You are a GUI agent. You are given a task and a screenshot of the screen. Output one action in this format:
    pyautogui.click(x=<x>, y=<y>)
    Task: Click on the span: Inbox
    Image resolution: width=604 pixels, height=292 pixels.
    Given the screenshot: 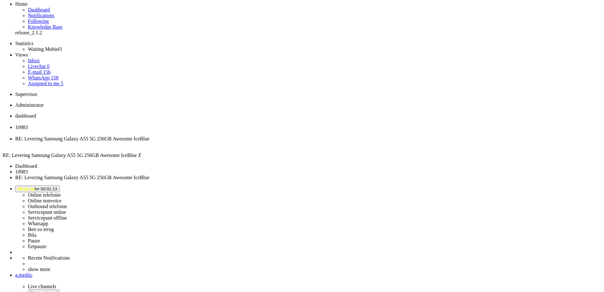 What is the action you would take?
    pyautogui.click(x=34, y=60)
    